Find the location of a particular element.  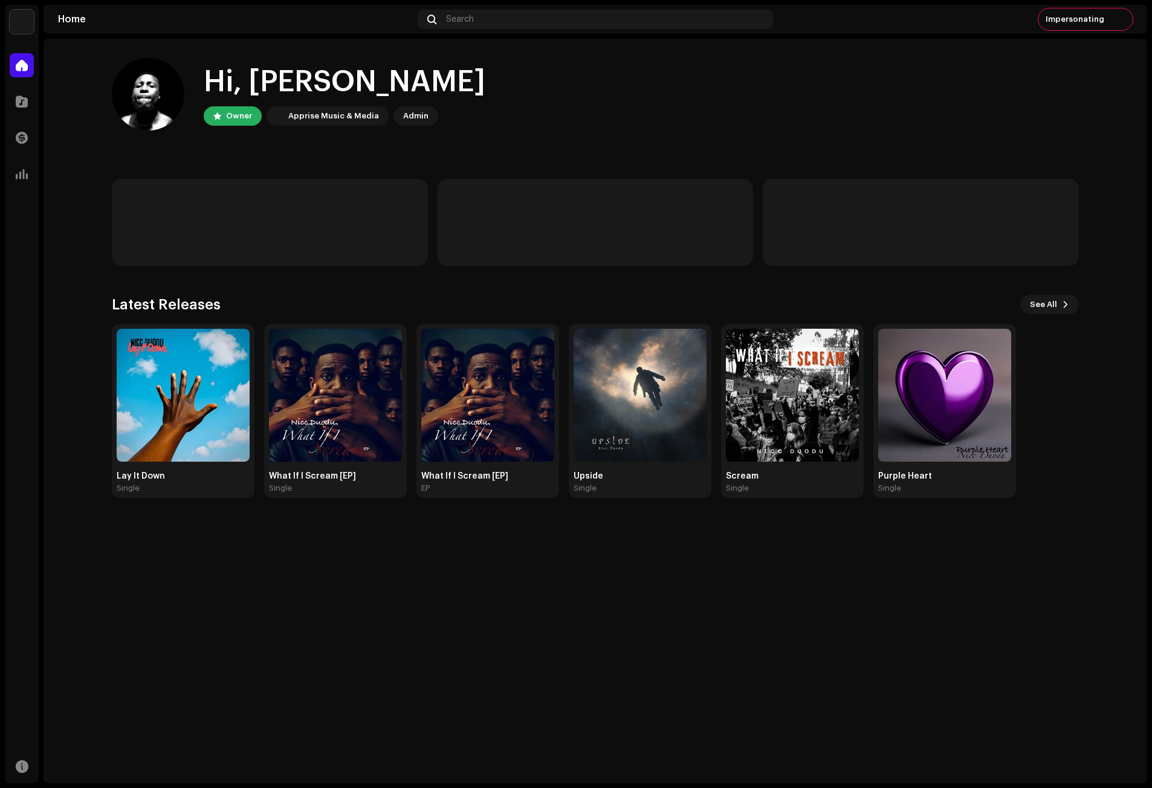

div: Scream is located at coordinates (792, 476).